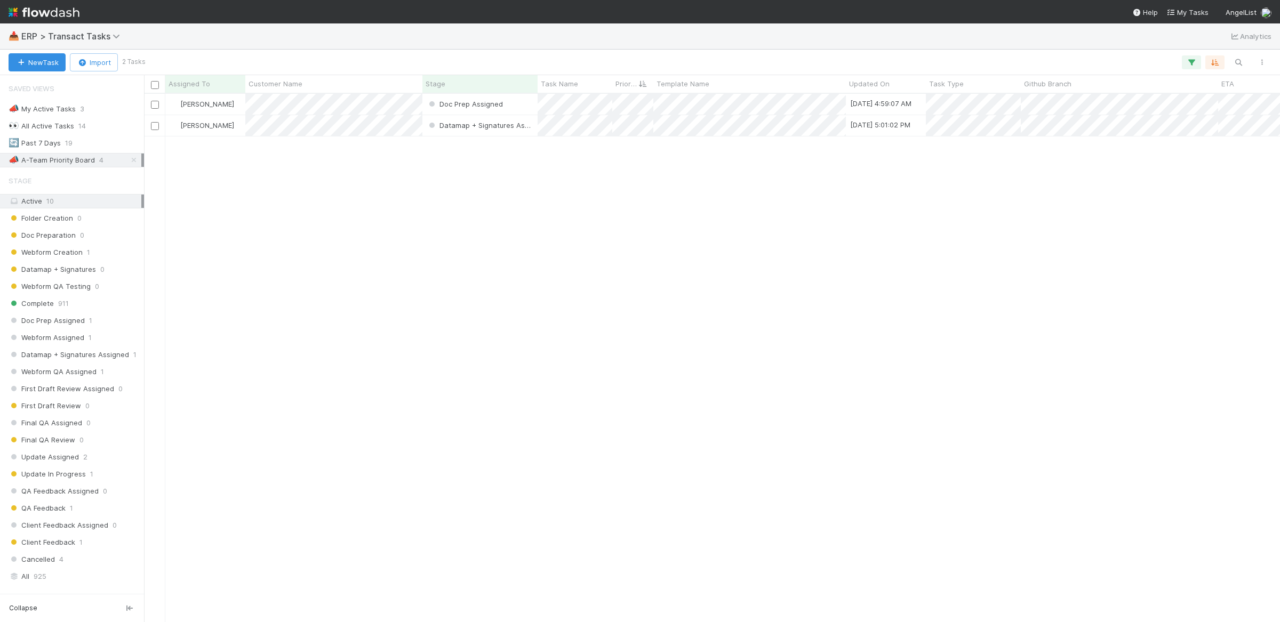 The width and height of the screenshot is (1280, 622). What do you see at coordinates (52, 269) in the screenshot?
I see `span: Datamap + Signatures` at bounding box center [52, 269].